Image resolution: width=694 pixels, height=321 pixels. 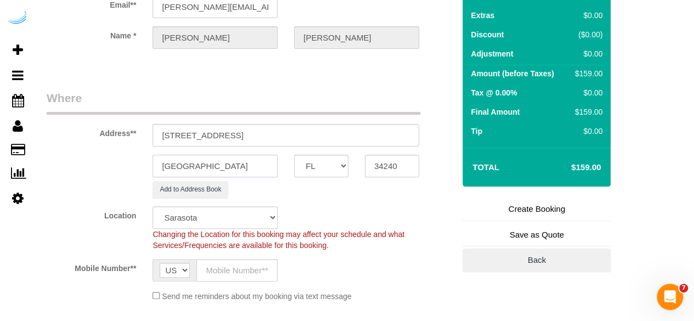 I want to click on a: Back, so click(x=537, y=260).